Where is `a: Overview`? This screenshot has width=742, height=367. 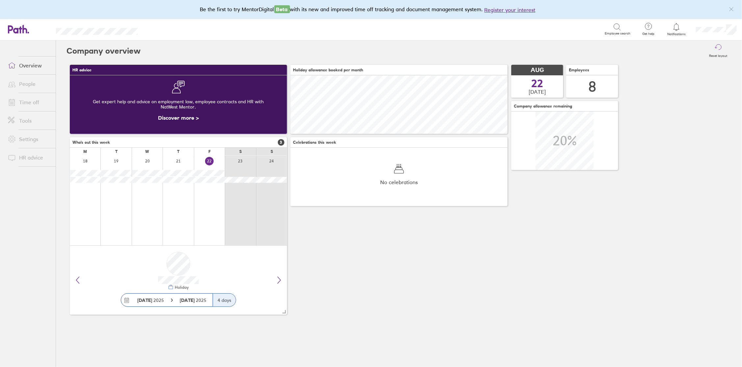 a: Overview is located at coordinates (29, 66).